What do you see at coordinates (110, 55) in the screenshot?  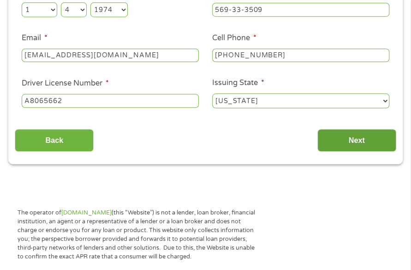 I see `input: john@gmail.com` at bounding box center [110, 55].